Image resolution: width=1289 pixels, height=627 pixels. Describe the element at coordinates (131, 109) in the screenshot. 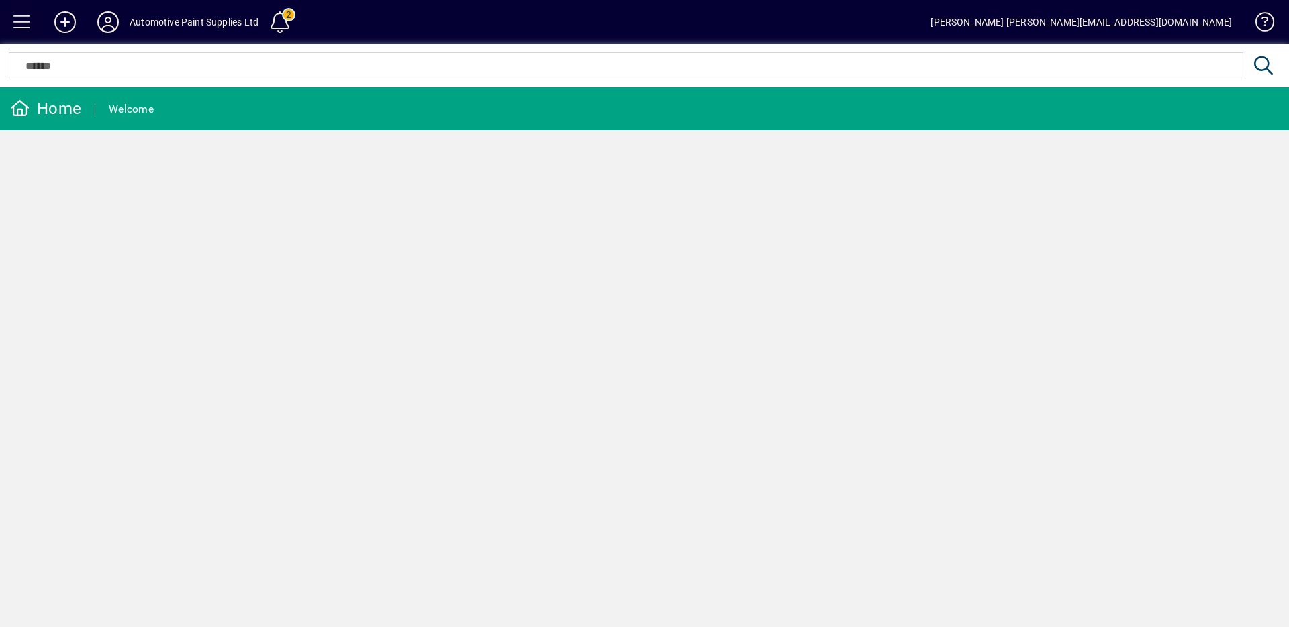

I see `div: Welcome` at that location.